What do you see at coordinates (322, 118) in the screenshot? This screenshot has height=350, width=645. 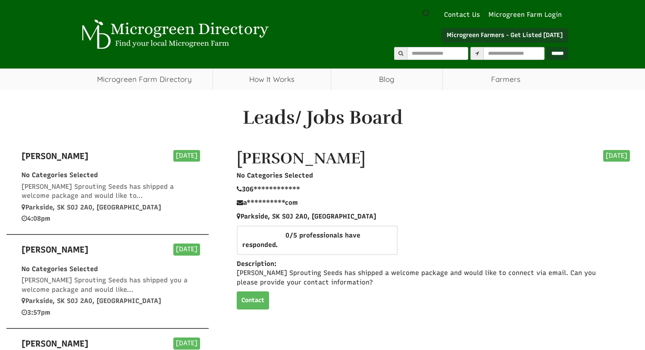 I see `h1: Leads/ Jobs Board` at bounding box center [322, 118].